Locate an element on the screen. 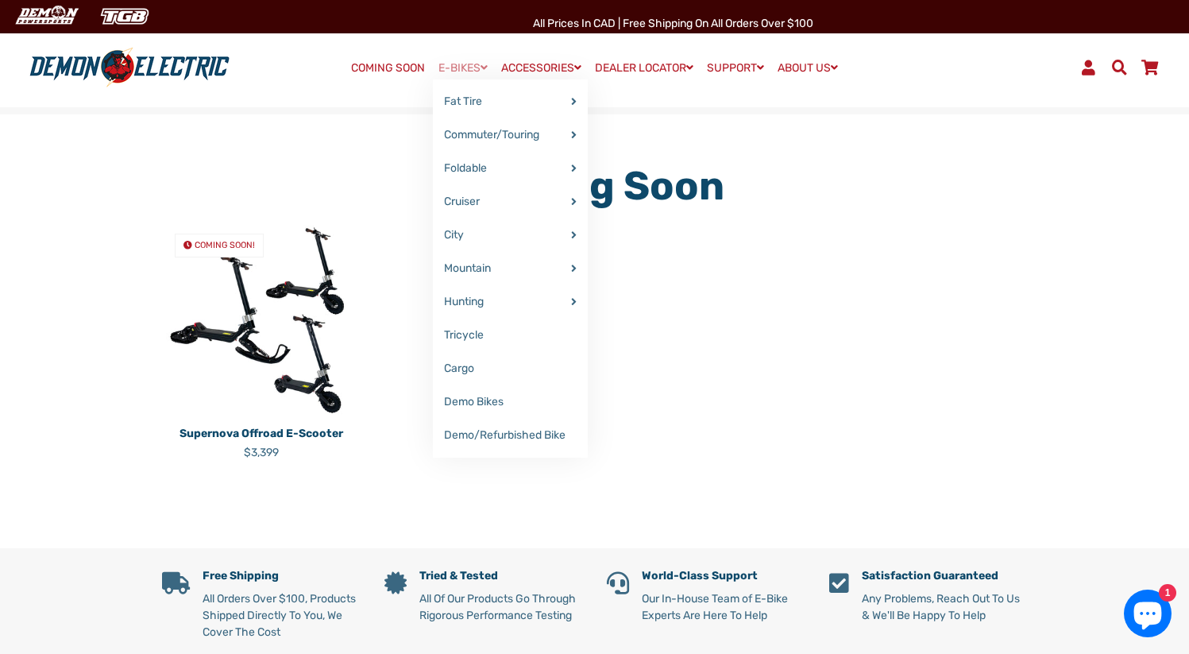  a: ACCESSORIES is located at coordinates (541, 68).